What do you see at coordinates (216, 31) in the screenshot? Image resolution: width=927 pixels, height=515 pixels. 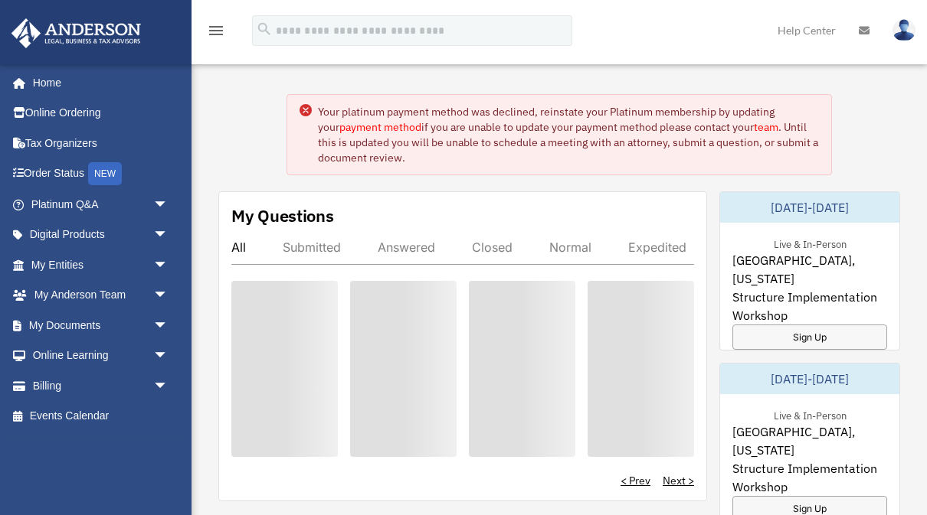 I see `i: menu` at bounding box center [216, 31].